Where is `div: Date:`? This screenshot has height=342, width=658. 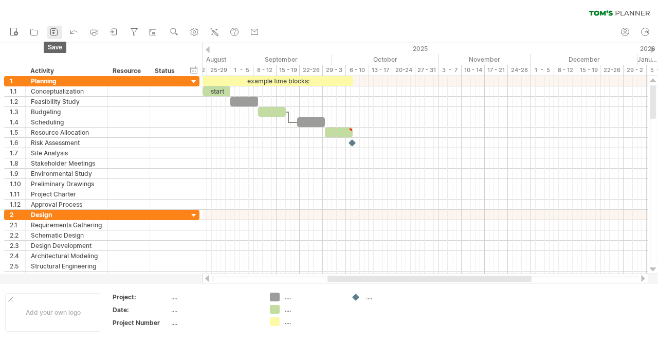 div: Date: is located at coordinates (141, 310).